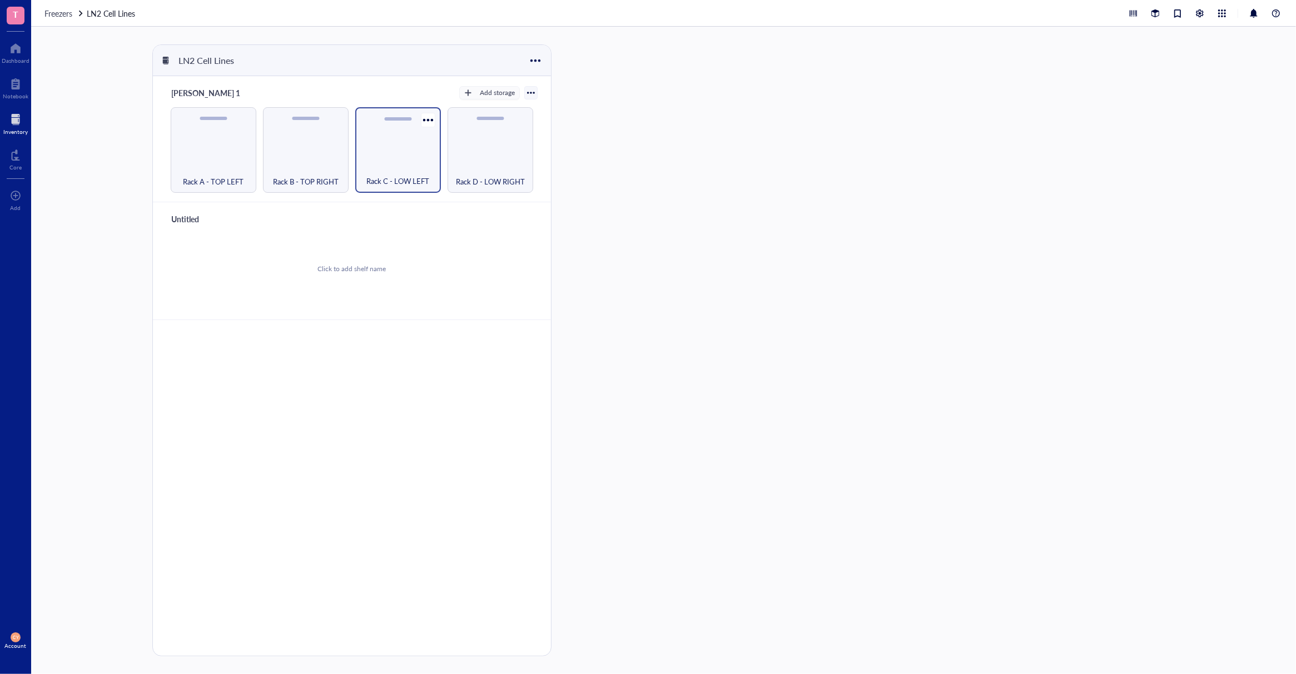 The height and width of the screenshot is (674, 1296). Describe the element at coordinates (16, 61) in the screenshot. I see `div: Dashboard` at that location.